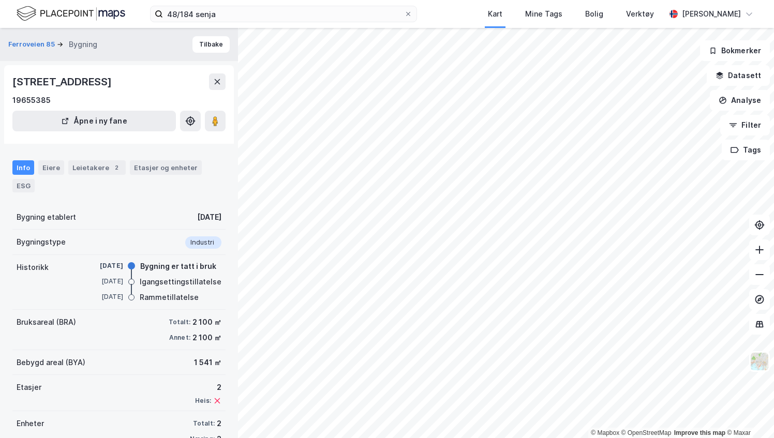 The height and width of the screenshot is (438, 774). I want to click on div: Annet:, so click(180, 338).